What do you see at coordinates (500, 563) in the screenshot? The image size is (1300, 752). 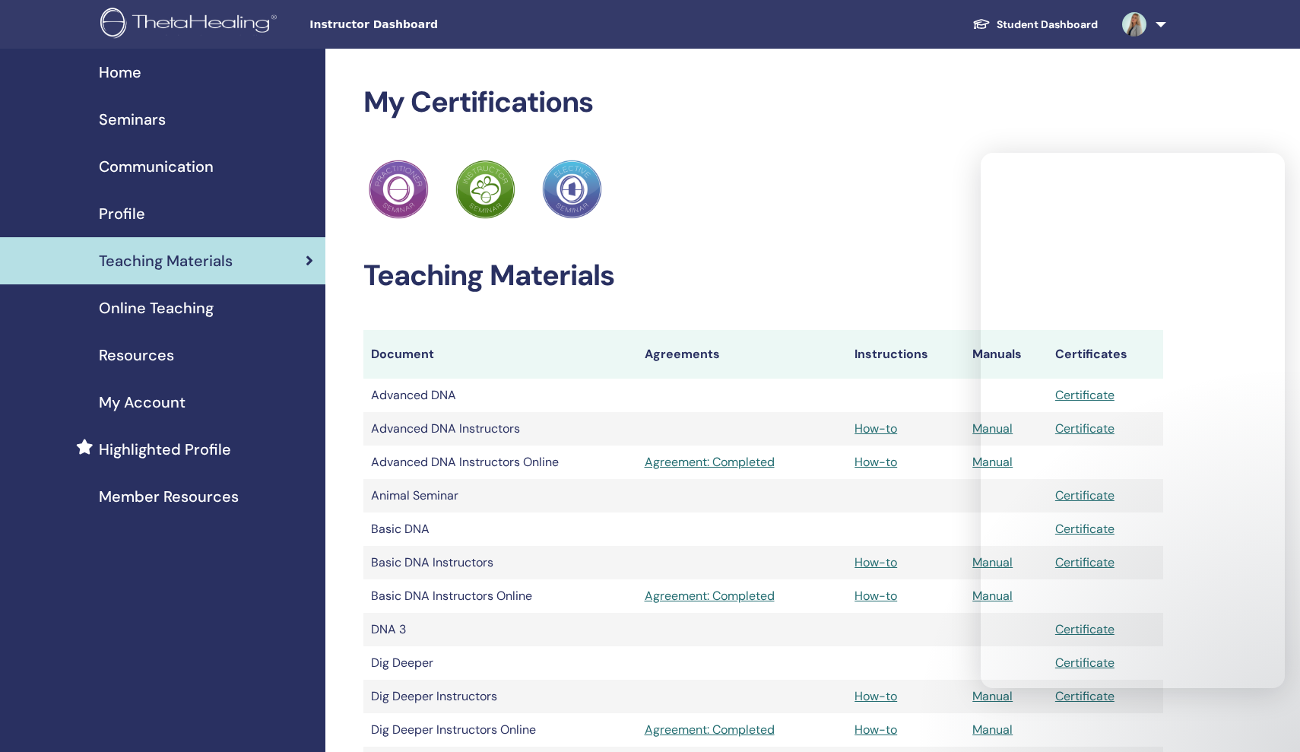 I see `td: Basic DNA Instructors` at bounding box center [500, 563].